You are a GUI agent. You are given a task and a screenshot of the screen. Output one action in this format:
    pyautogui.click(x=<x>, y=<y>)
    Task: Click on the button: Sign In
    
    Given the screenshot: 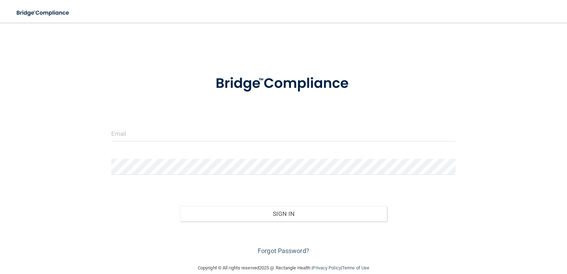 What is the action you would take?
    pyautogui.click(x=283, y=214)
    